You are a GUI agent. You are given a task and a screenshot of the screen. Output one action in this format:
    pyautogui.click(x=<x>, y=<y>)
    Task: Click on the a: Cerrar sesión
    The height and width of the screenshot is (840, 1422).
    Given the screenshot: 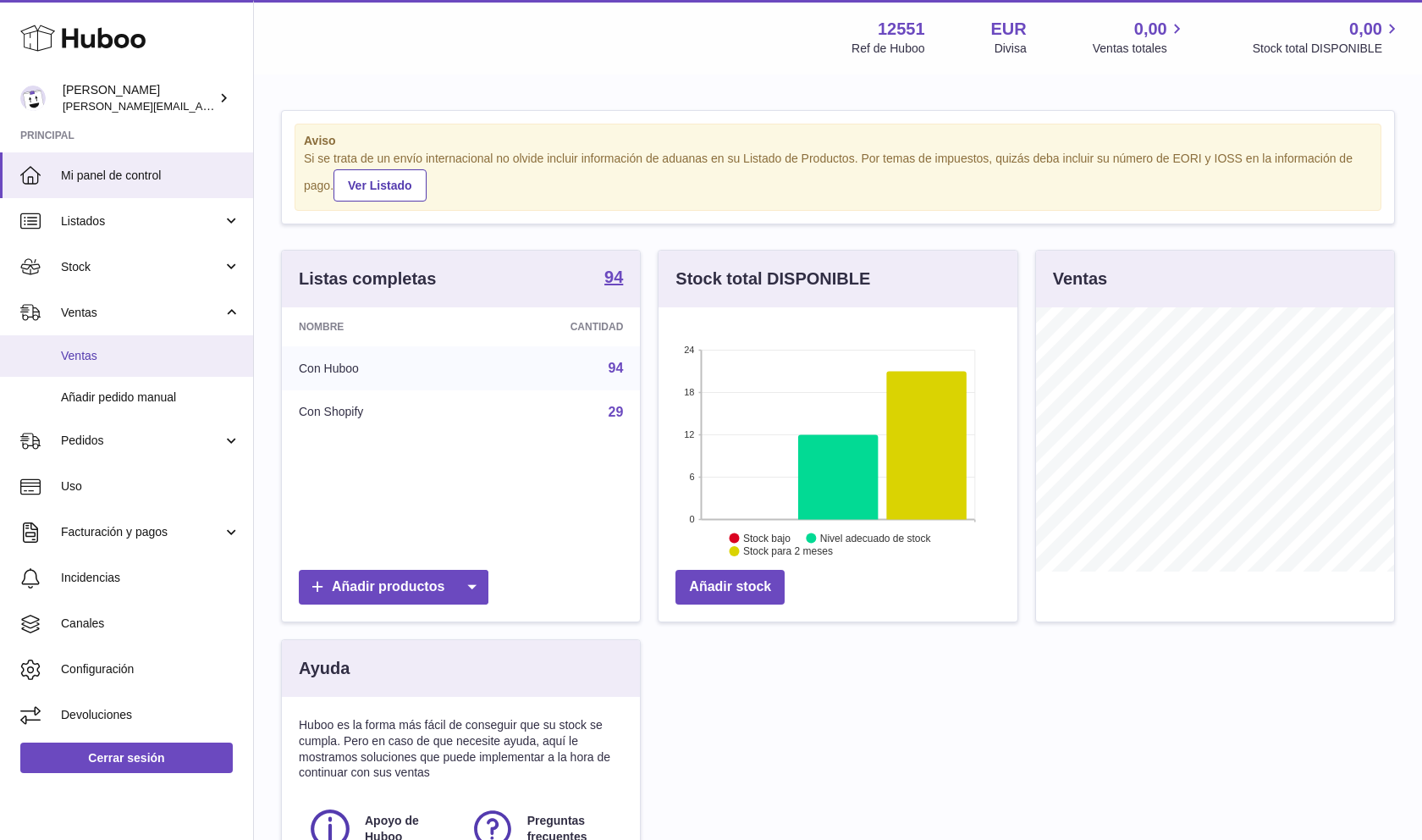 What is the action you would take?
    pyautogui.click(x=126, y=758)
    